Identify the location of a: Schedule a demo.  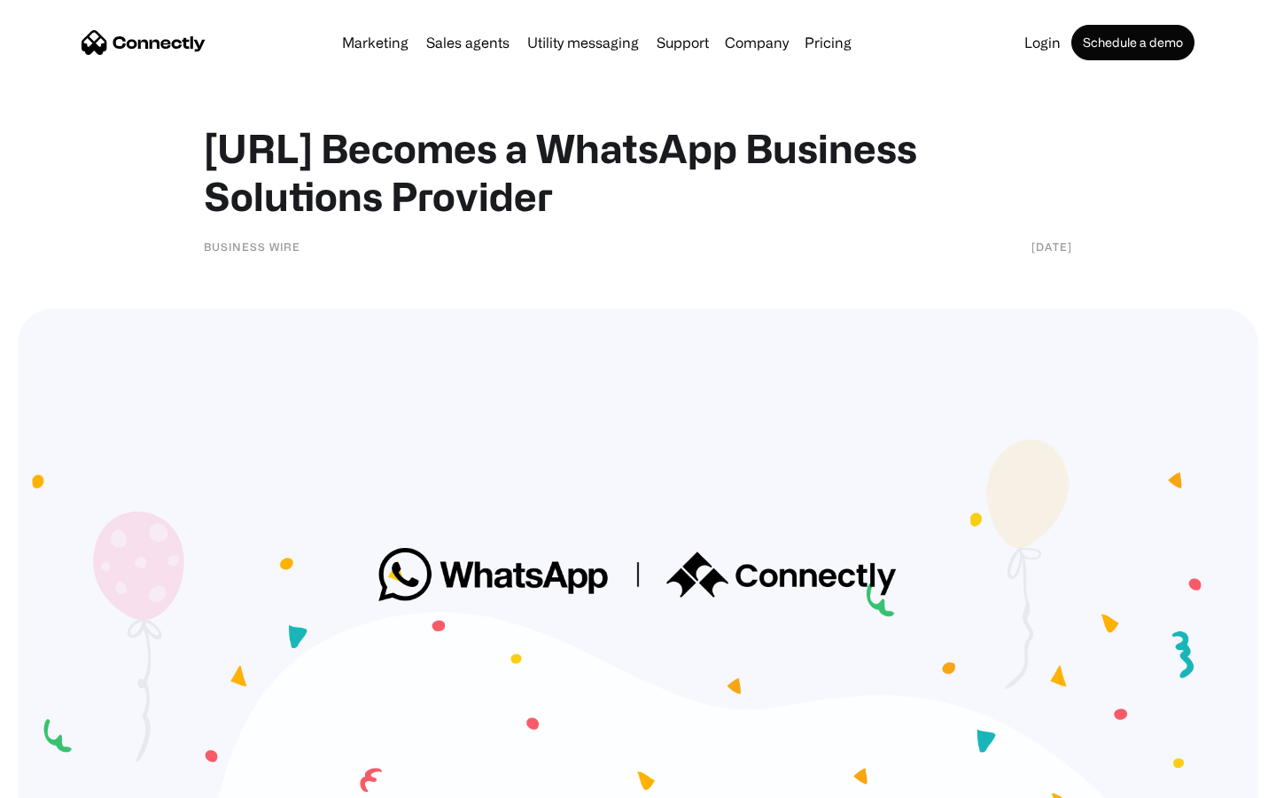
(1133, 43).